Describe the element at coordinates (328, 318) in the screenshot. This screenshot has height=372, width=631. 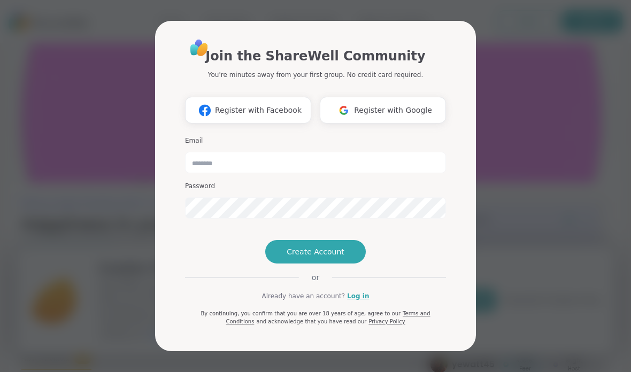
I see `a: Terms and Conditions` at that location.